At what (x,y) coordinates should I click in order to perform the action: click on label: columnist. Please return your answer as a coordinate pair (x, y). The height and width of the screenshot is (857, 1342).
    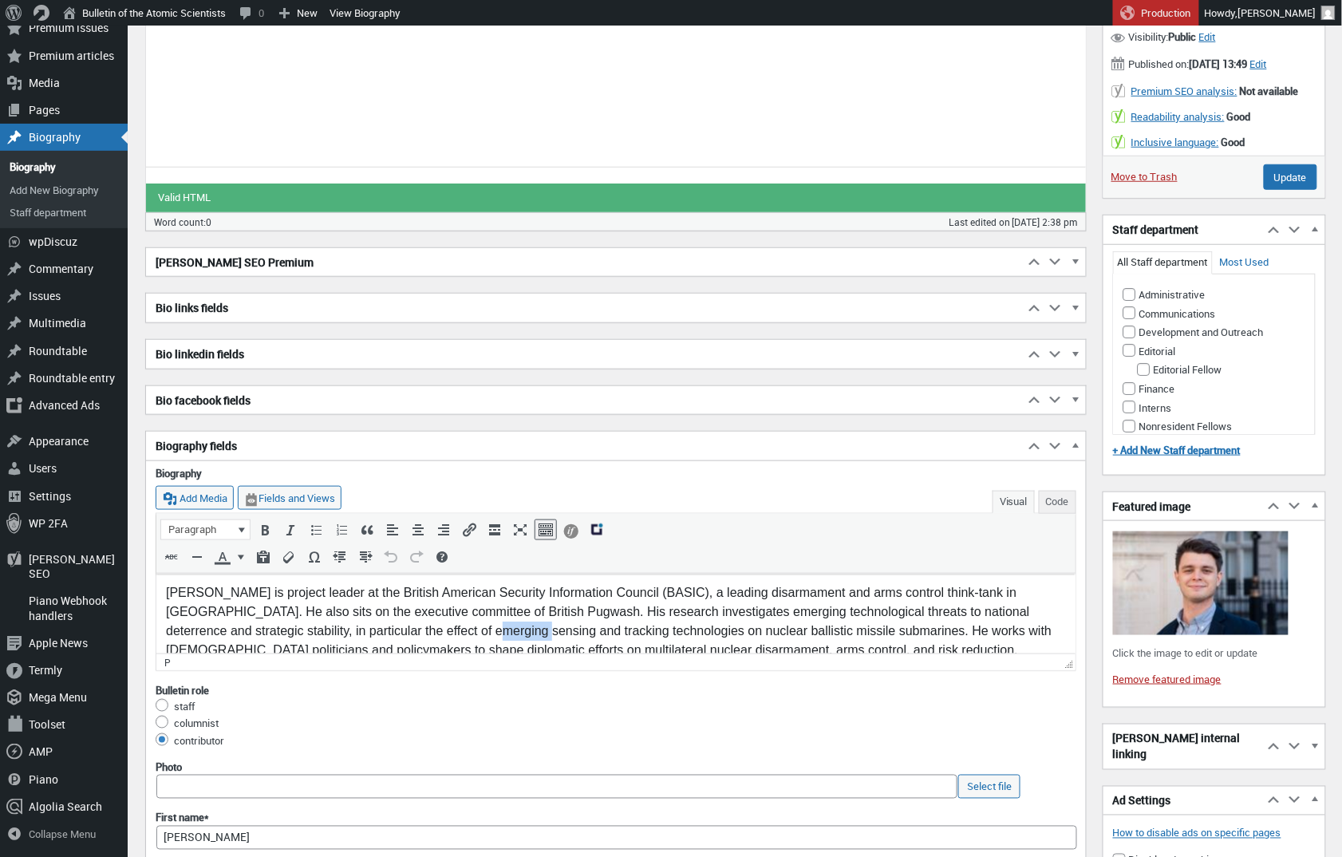
    Looking at the image, I should click on (196, 723).